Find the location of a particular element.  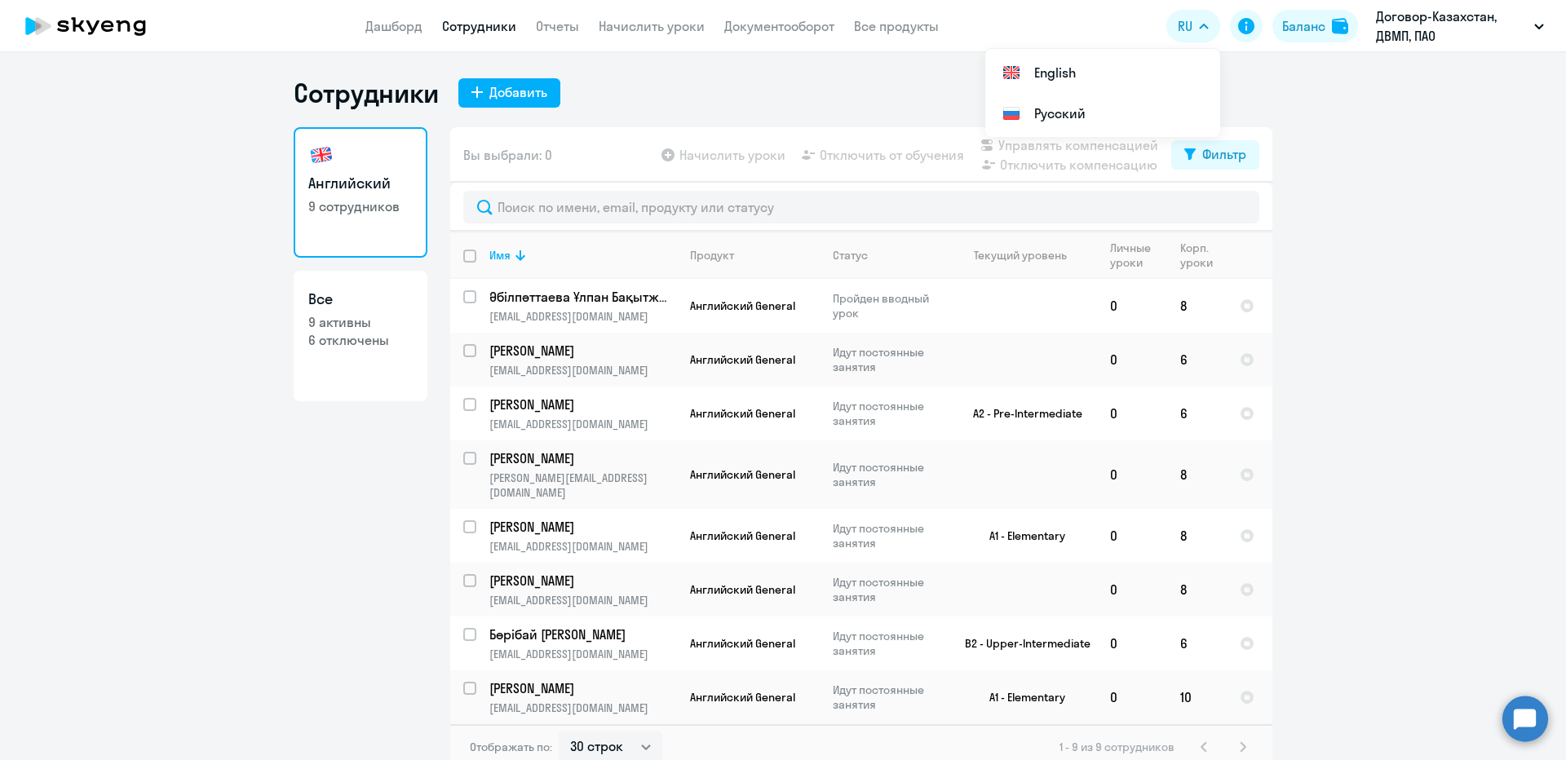

div: Фильтр is located at coordinates (1224, 154).